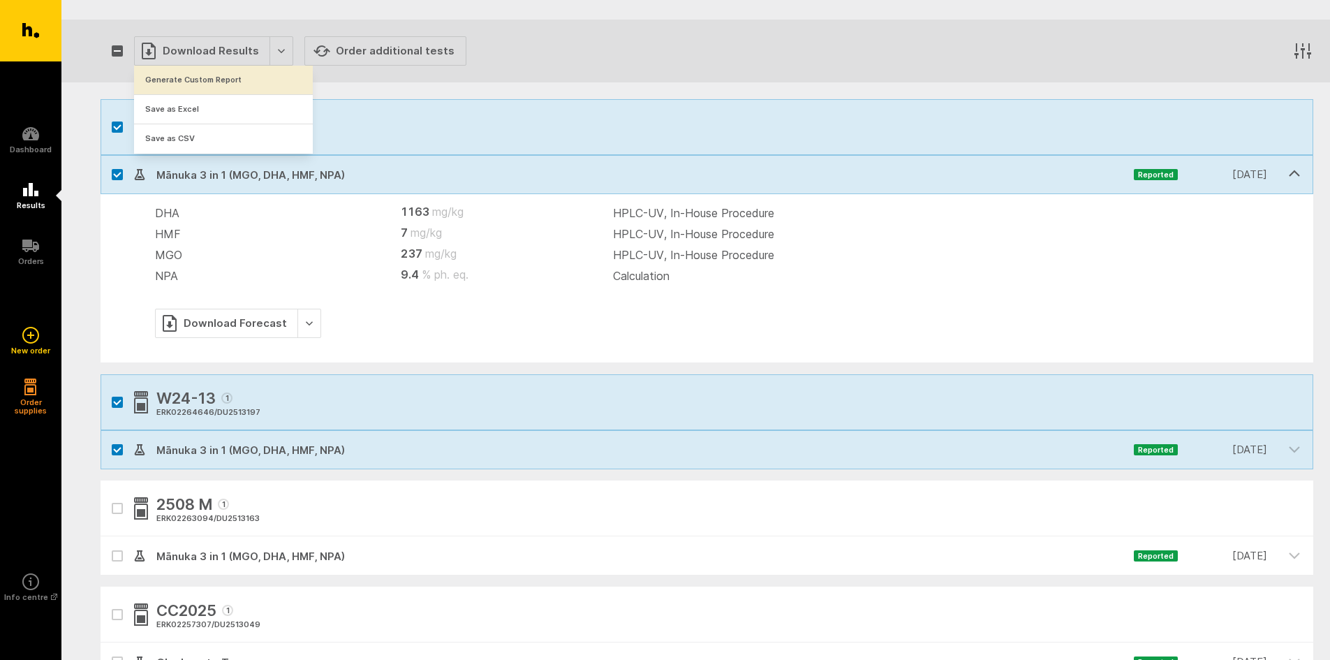 The width and height of the screenshot is (1330, 660). What do you see at coordinates (168, 234) in the screenshot?
I see `span: HMF` at bounding box center [168, 234].